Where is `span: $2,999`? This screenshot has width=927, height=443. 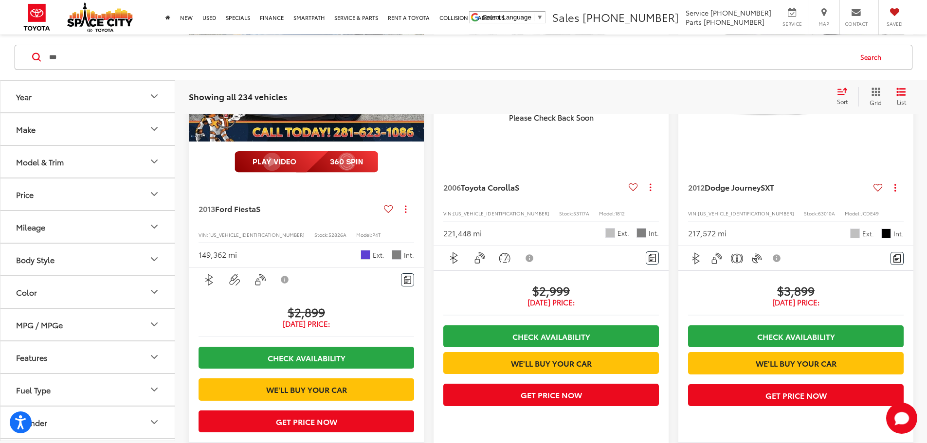 span: $2,999 is located at coordinates (551, 290).